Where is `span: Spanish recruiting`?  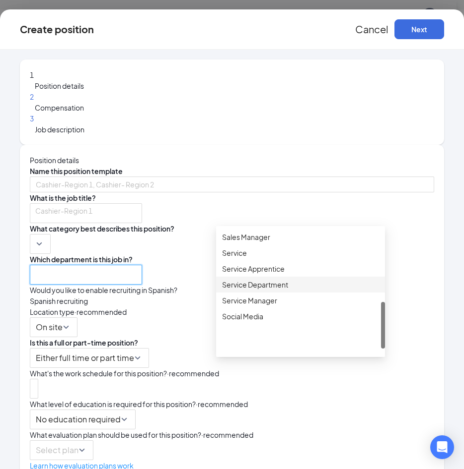 span: Spanish recruiting is located at coordinates (59, 301).